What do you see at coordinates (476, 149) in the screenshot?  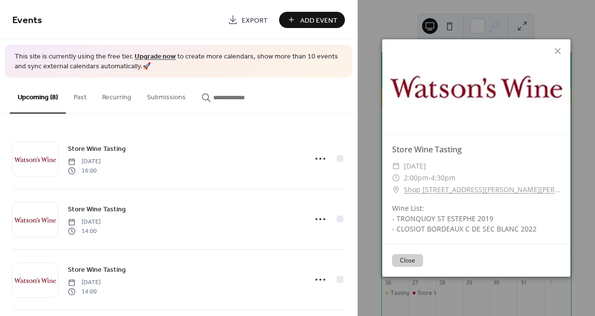 I see `div: Store Wine Tasting` at bounding box center [476, 149].